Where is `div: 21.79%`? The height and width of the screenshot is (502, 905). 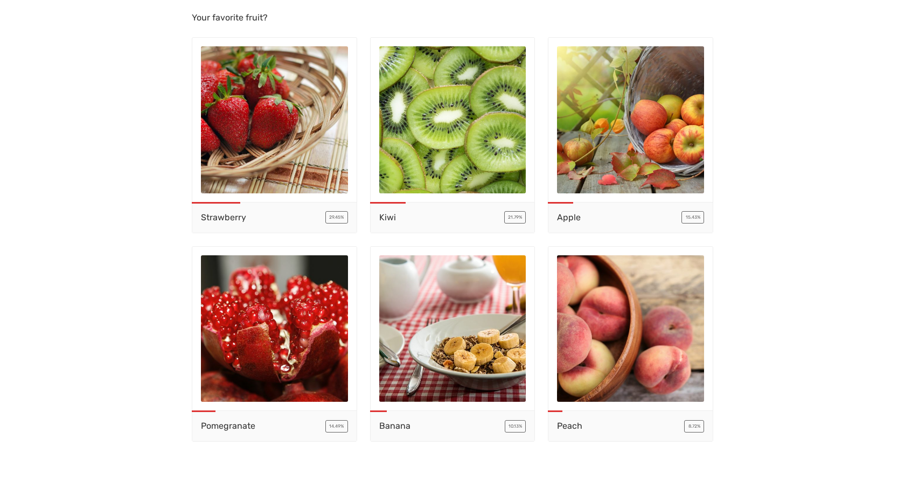
div: 21.79% is located at coordinates (515, 217).